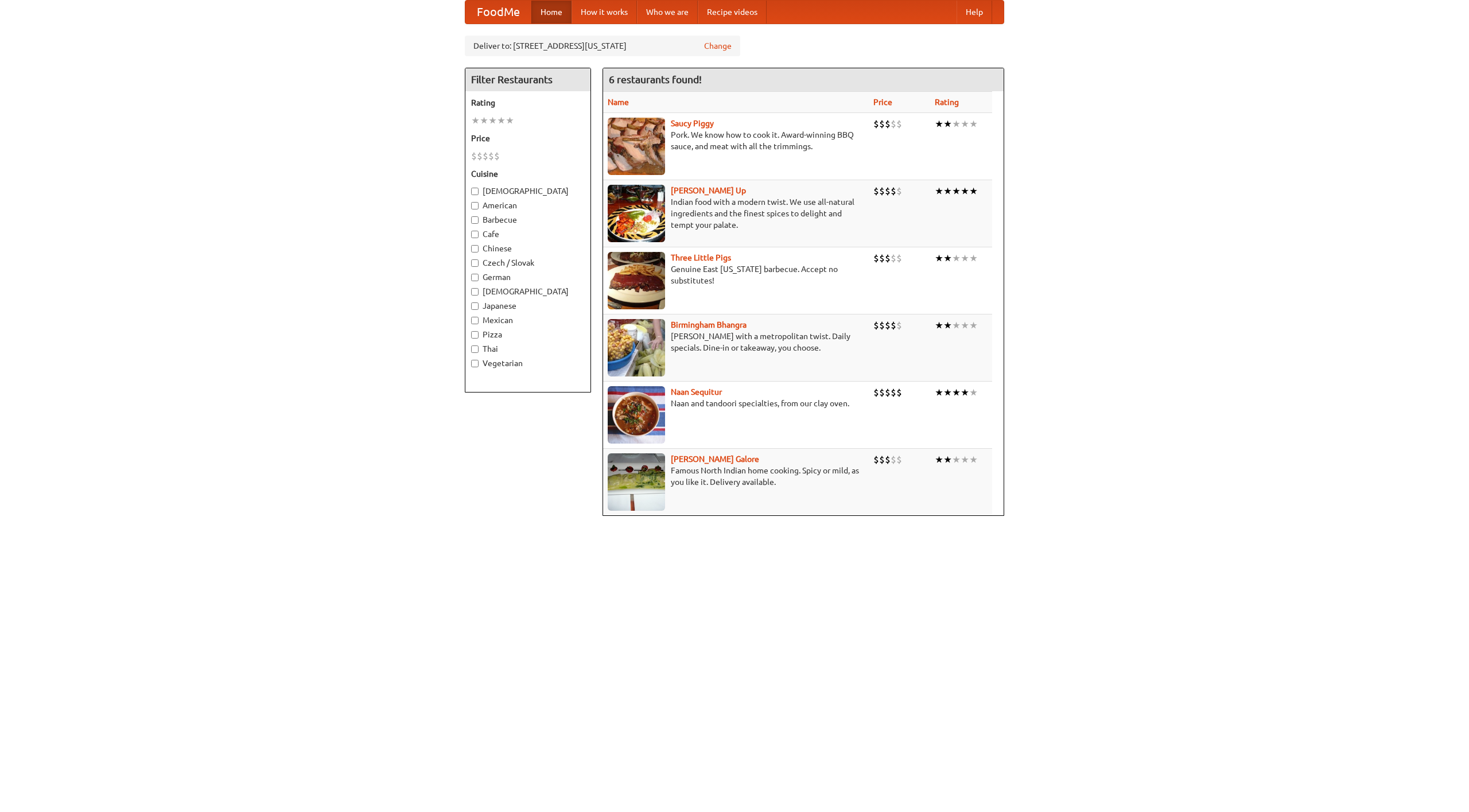  Describe the element at coordinates (475, 363) in the screenshot. I see `input: Vegetarian` at that location.